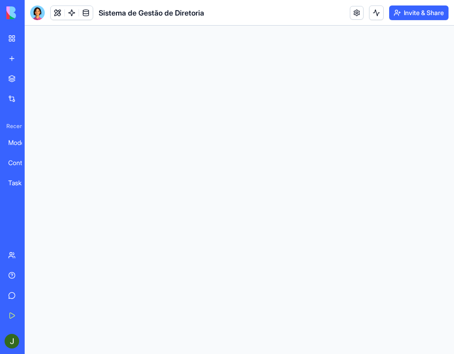 The image size is (454, 354). Describe the element at coordinates (21, 143) in the screenshot. I see `a: Modern Team Project Planner` at that location.